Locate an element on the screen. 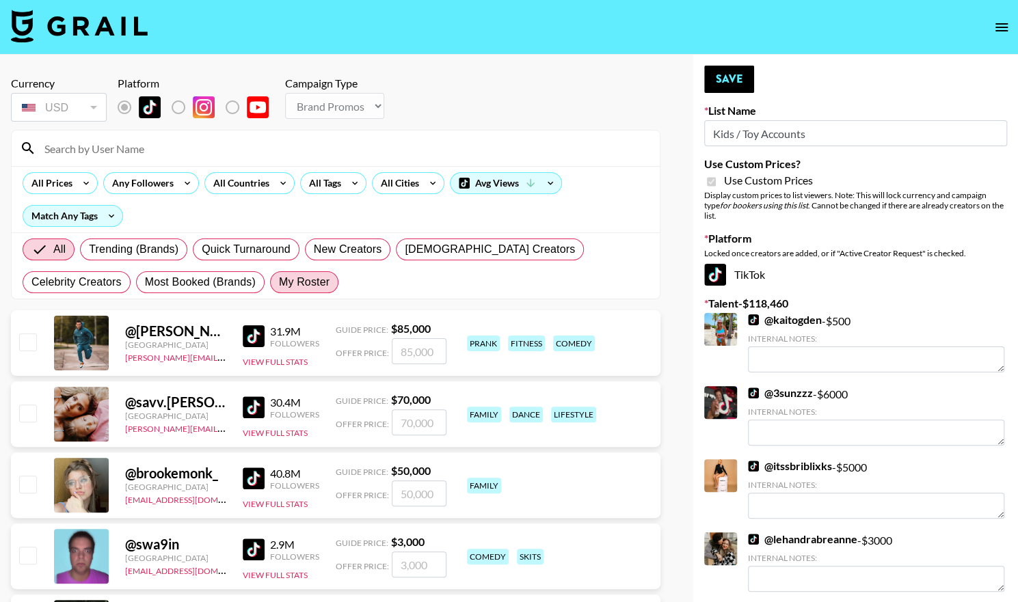 This screenshot has height=602, width=1018. div: Campaign Type is located at coordinates (334, 83).